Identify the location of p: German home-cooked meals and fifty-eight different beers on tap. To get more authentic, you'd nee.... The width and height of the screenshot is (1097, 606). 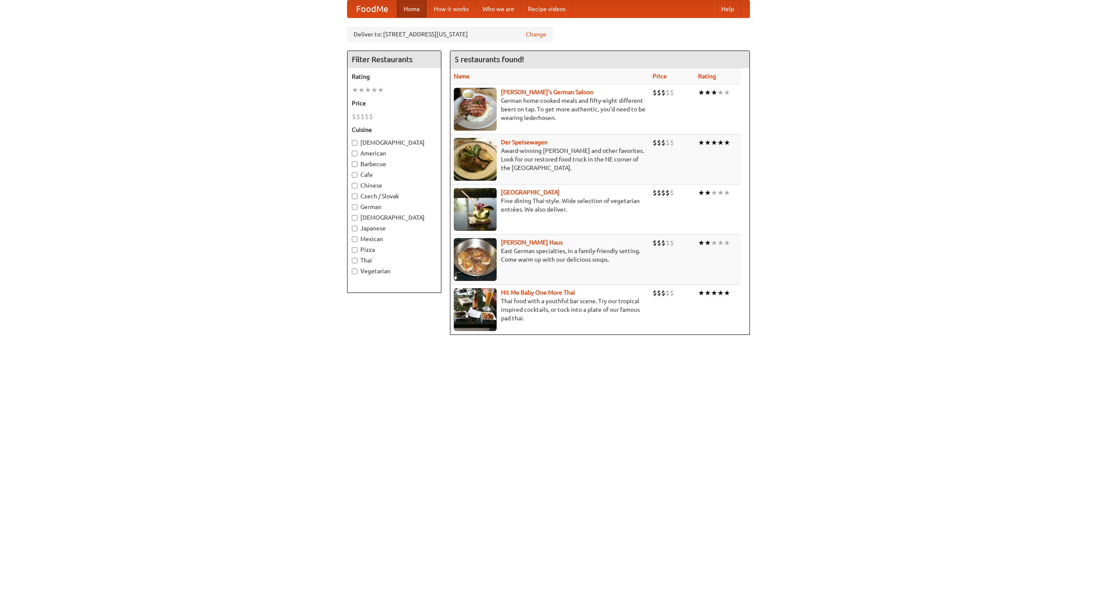
(550, 109).